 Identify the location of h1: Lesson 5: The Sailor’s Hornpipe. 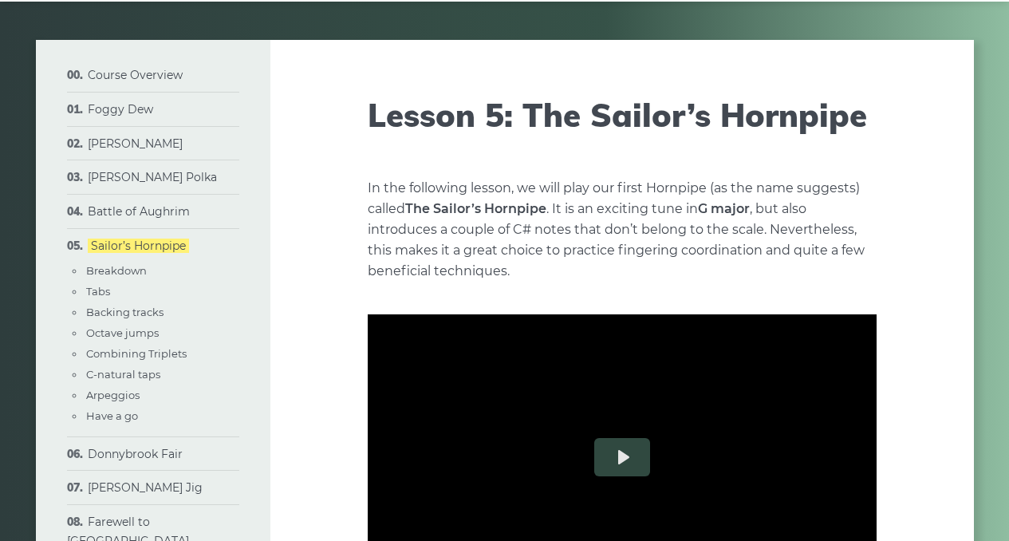
(622, 115).